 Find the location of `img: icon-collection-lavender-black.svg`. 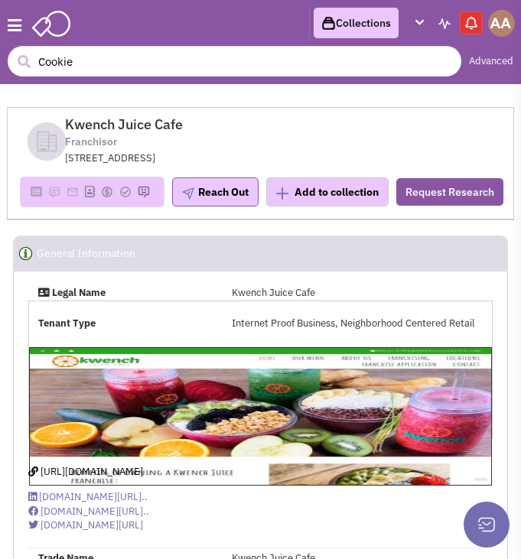

img: icon-collection-lavender-black.svg is located at coordinates (328, 23).